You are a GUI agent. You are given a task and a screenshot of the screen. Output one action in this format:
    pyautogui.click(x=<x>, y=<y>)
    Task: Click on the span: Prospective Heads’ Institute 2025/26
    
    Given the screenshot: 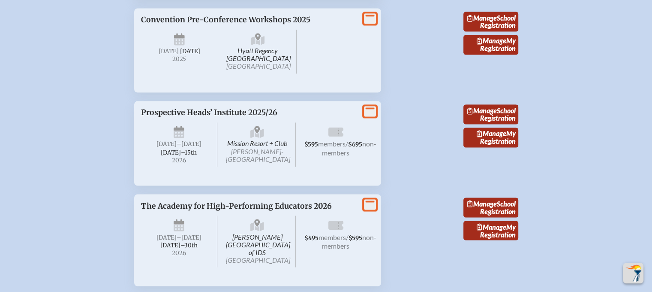 What is the action you would take?
    pyautogui.click(x=209, y=112)
    